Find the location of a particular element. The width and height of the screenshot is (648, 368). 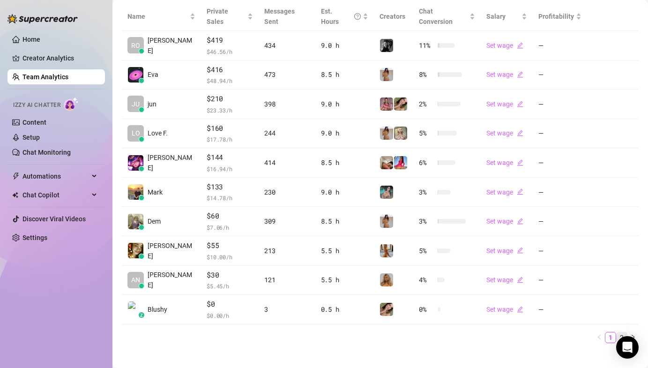

img: Georgia (VIP) is located at coordinates (387, 133).